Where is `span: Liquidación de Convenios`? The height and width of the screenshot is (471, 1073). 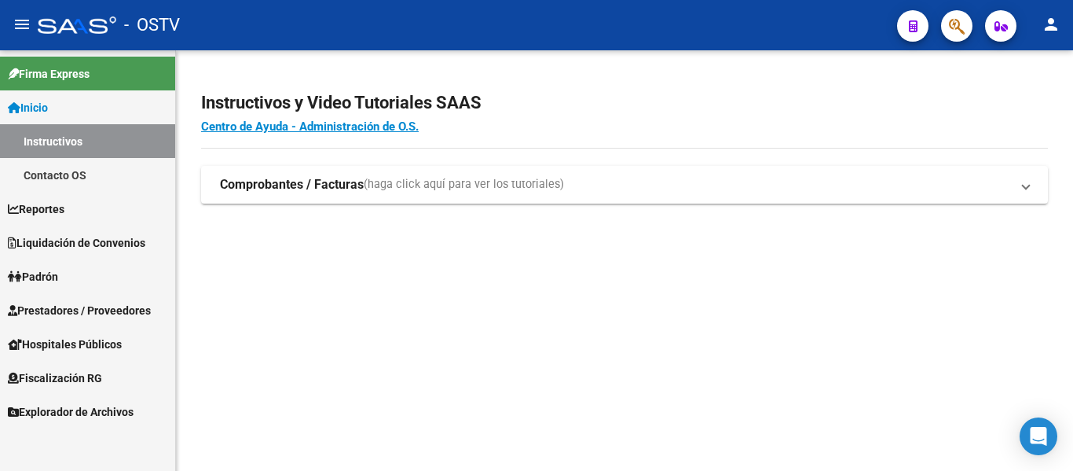 span: Liquidación de Convenios is located at coordinates (76, 243).